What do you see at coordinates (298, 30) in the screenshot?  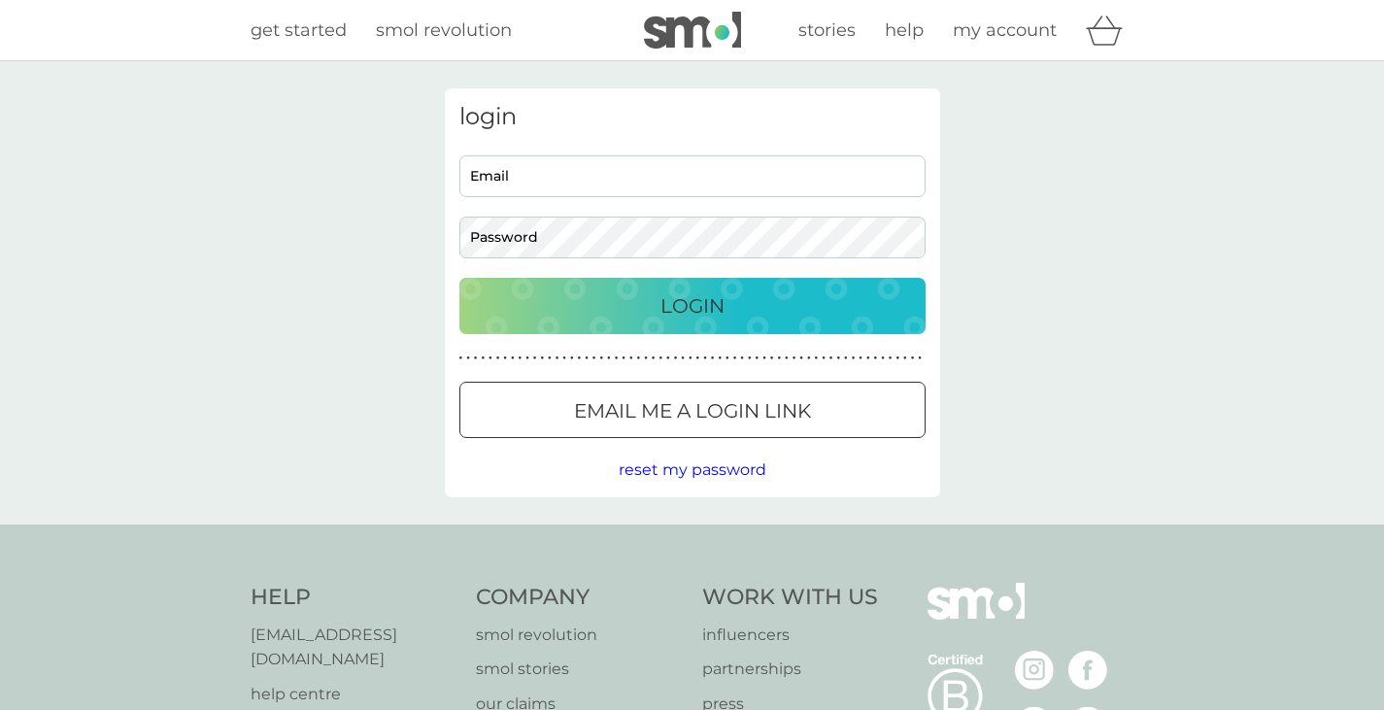 I see `a: get started` at bounding box center [298, 30].